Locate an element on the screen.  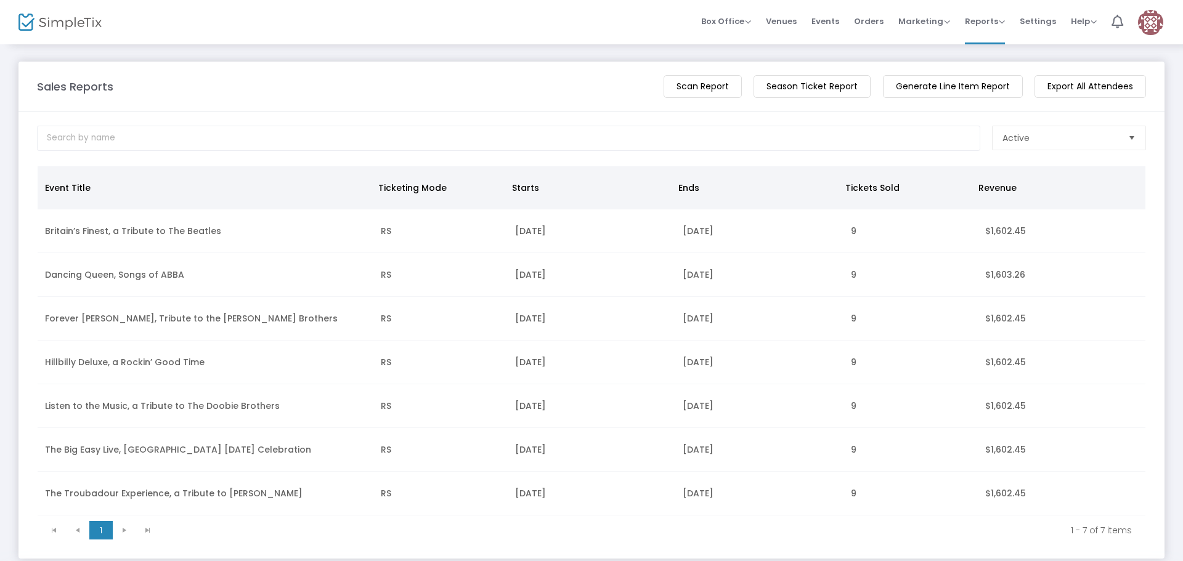
td: Britain’s Finest, a Tribute to The Beatles is located at coordinates (205, 231).